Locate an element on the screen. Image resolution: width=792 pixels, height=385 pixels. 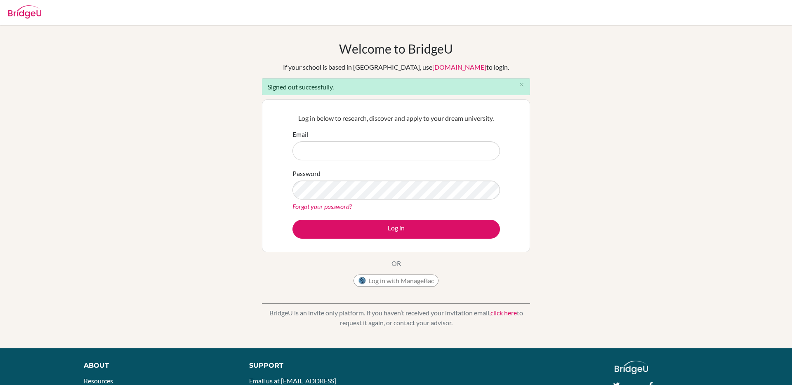
p: Log in below to research, discover and apply to your dream university. is located at coordinates (396, 118).